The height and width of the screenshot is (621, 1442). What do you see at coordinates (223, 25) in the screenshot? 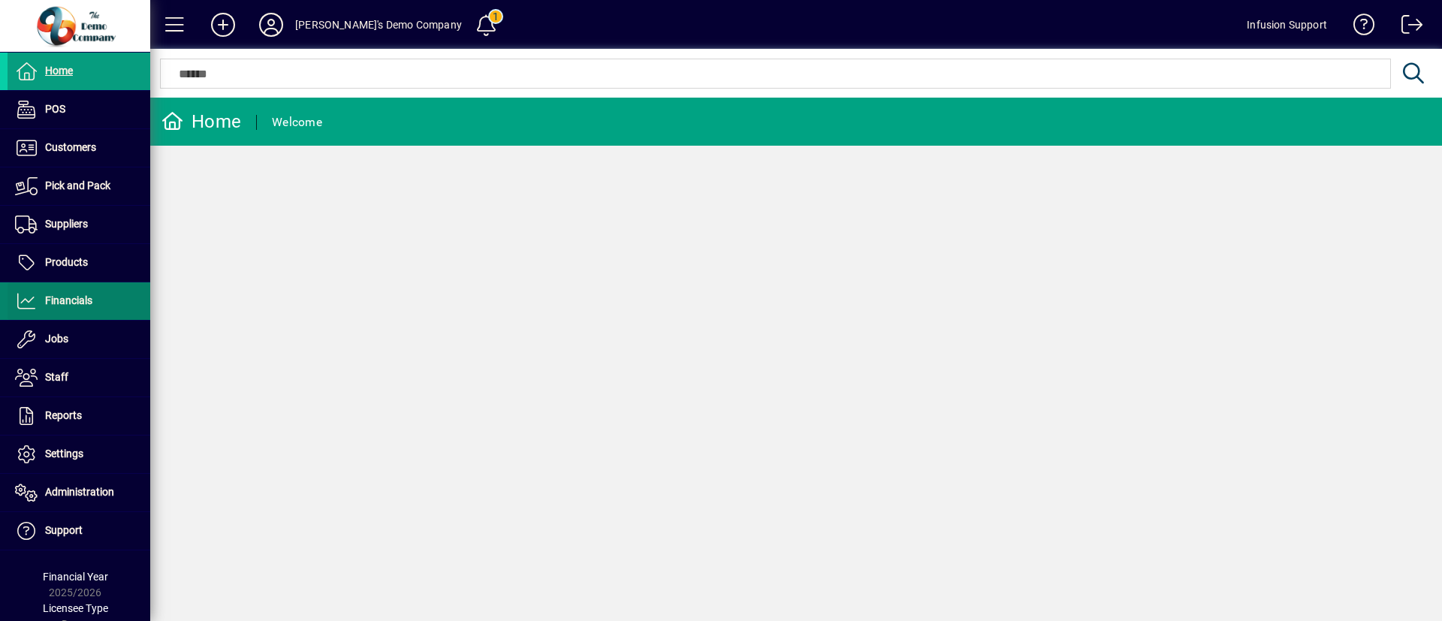
I see `button: Add` at bounding box center [223, 25].